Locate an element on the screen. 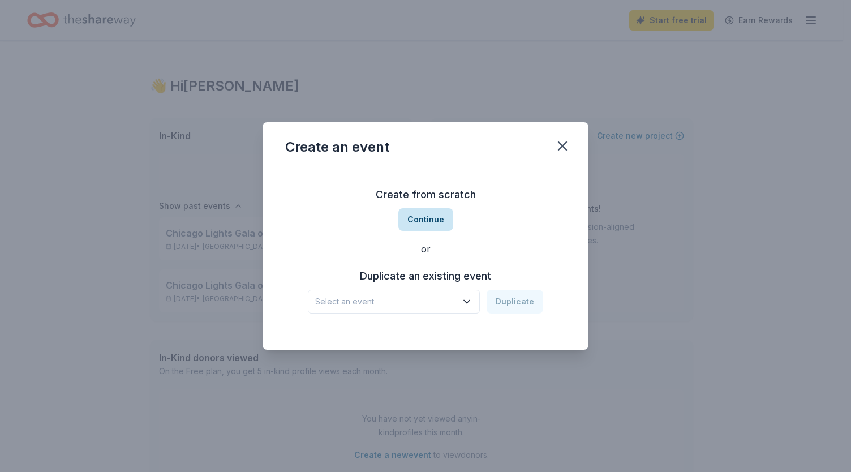 The height and width of the screenshot is (472, 851). h3: Create from scratch is located at coordinates (426, 195).